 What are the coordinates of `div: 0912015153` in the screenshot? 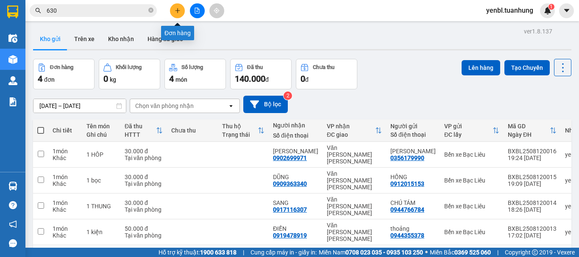 It's located at (407, 184).